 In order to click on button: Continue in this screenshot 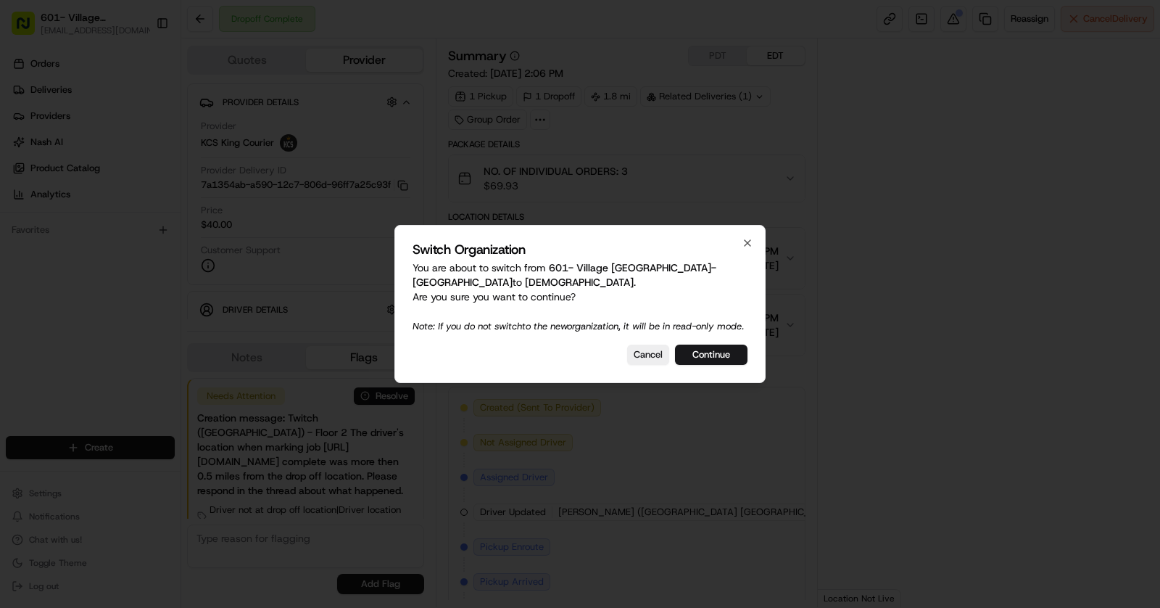, I will do `click(711, 355)`.